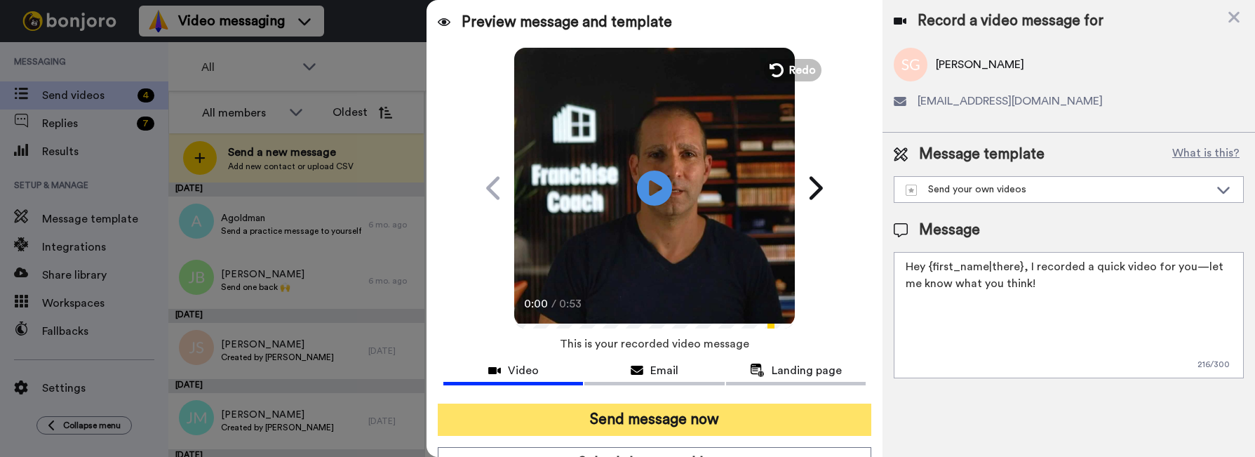 The width and height of the screenshot is (1255, 457). I want to click on span: Email, so click(664, 370).